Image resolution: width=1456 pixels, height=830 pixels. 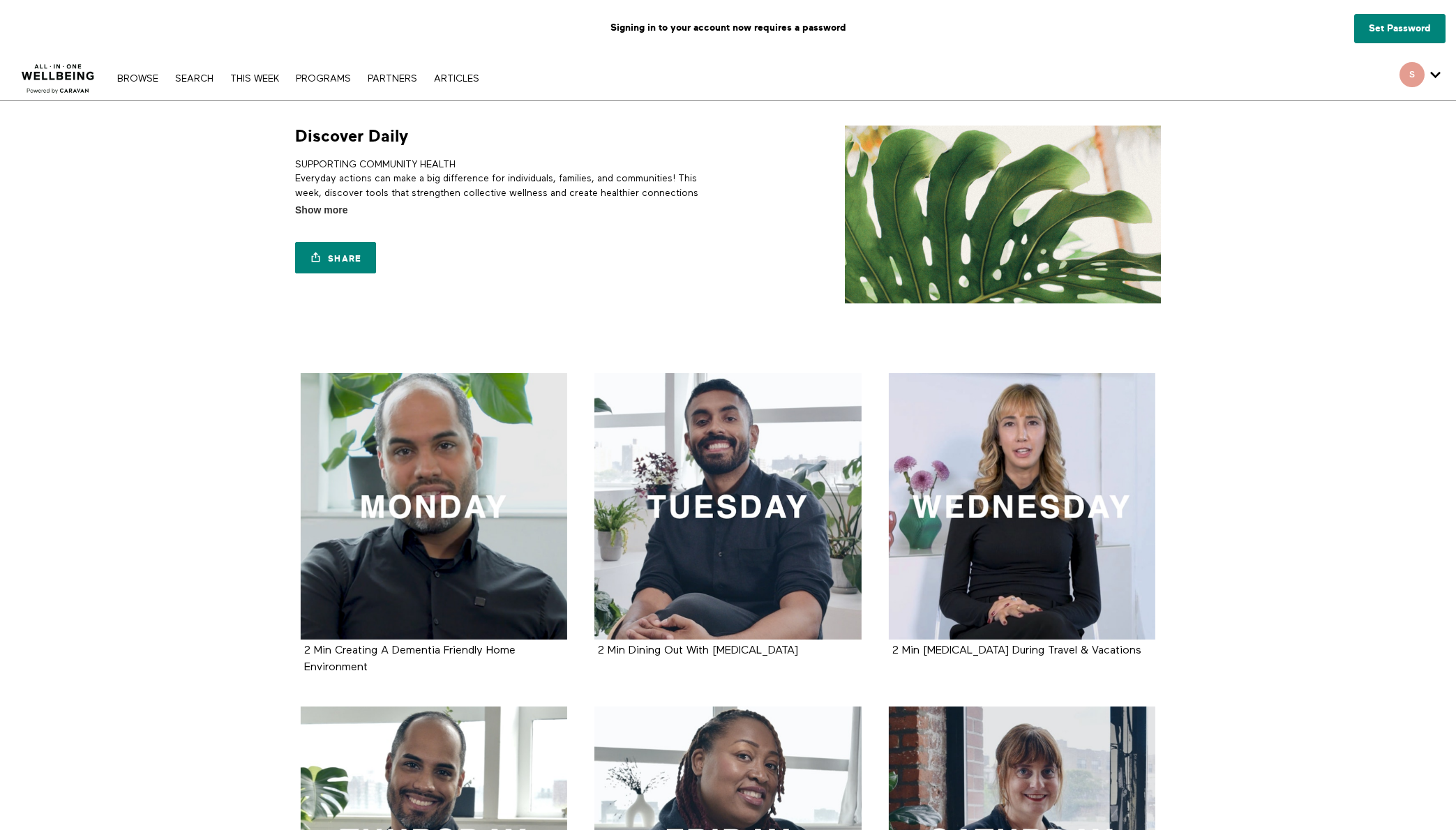 What do you see at coordinates (297, 78) in the screenshot?
I see `nav: Primary` at bounding box center [297, 78].